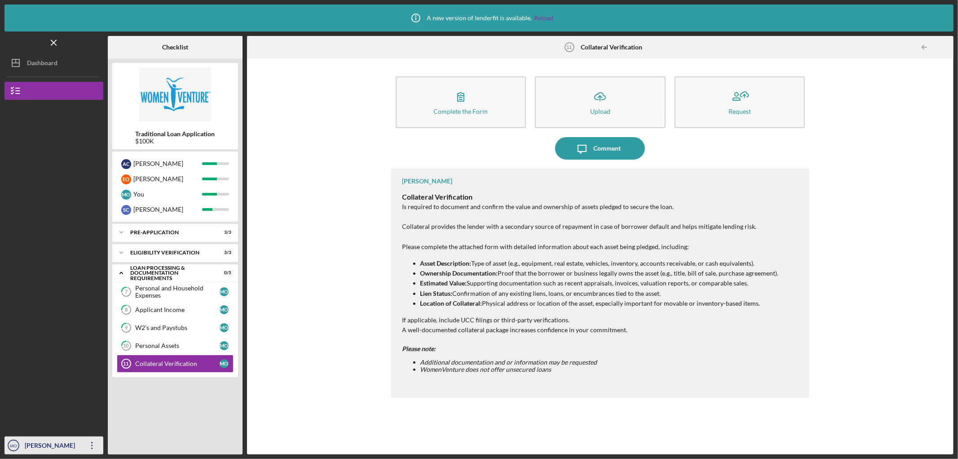 The image size is (958, 459). What do you see at coordinates (54, 63) in the screenshot?
I see `button: Dashboard` at bounding box center [54, 63].